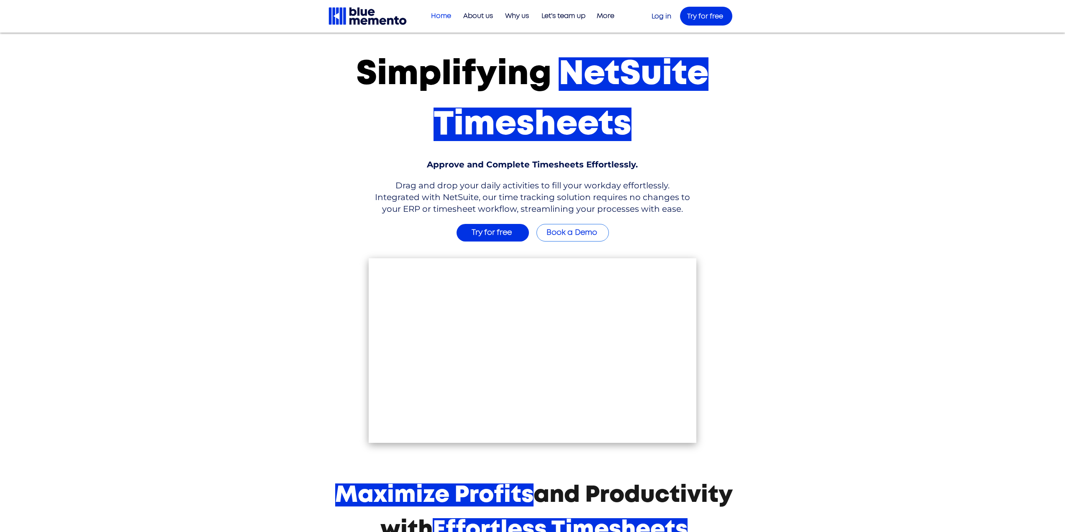 Image resolution: width=1065 pixels, height=532 pixels. I want to click on span: Maximize Profits, so click(434, 495).